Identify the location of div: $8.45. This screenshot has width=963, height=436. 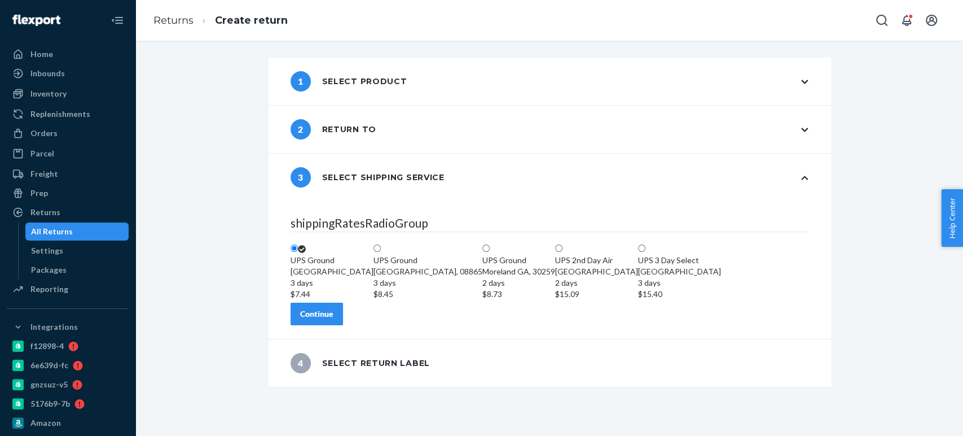
(428, 294).